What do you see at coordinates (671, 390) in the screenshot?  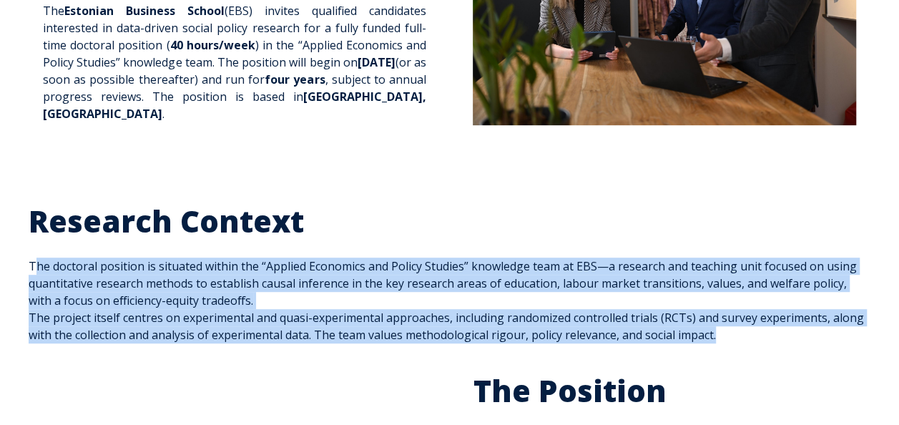 I see `h2: The Position` at bounding box center [671, 390].